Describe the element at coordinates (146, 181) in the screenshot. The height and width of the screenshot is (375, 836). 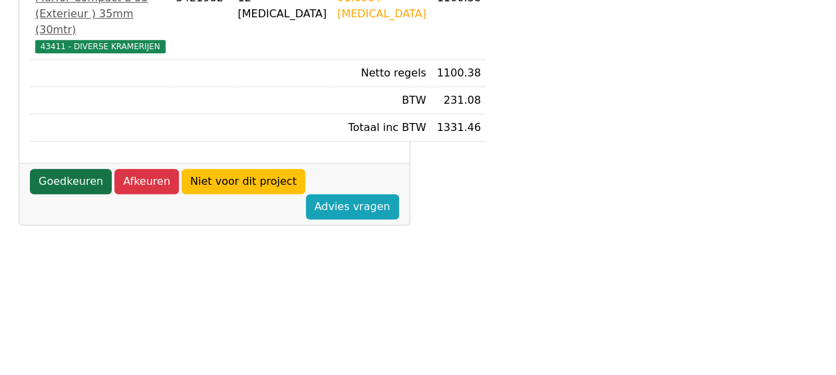
I see `a: Afkeuren` at that location.